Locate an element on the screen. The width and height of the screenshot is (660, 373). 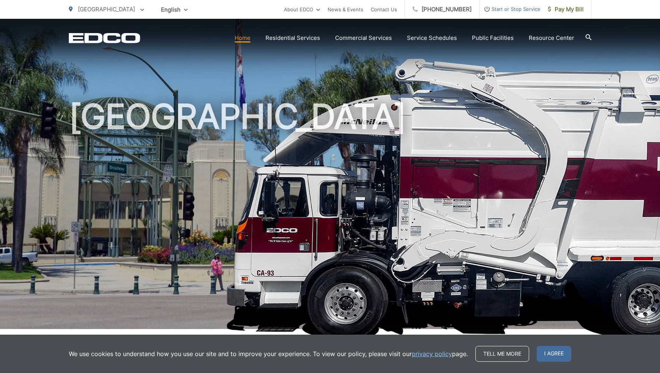
a: Commercial Services is located at coordinates (363, 38).